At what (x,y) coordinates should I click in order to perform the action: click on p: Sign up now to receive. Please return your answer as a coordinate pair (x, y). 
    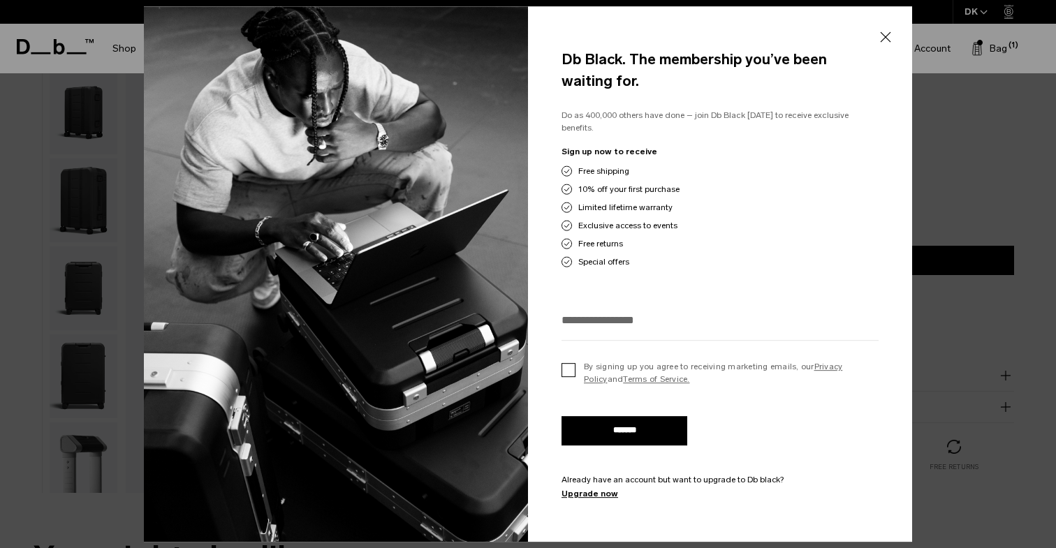
    Looking at the image, I should click on (720, 152).